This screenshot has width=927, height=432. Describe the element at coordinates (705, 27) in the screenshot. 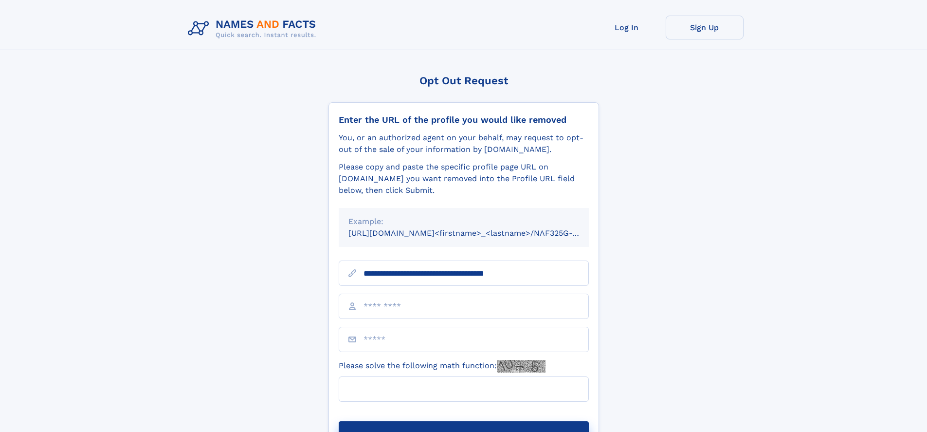

I see `a: Sign Up` at that location.